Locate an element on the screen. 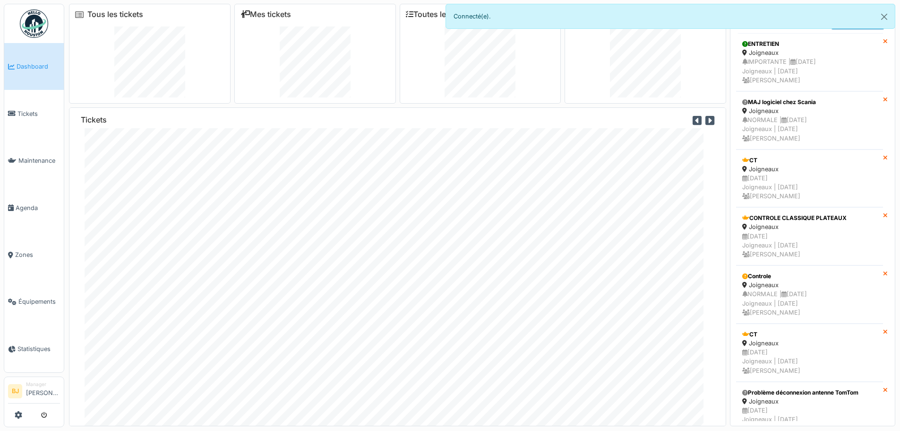  h6: Tickets is located at coordinates (94, 120).